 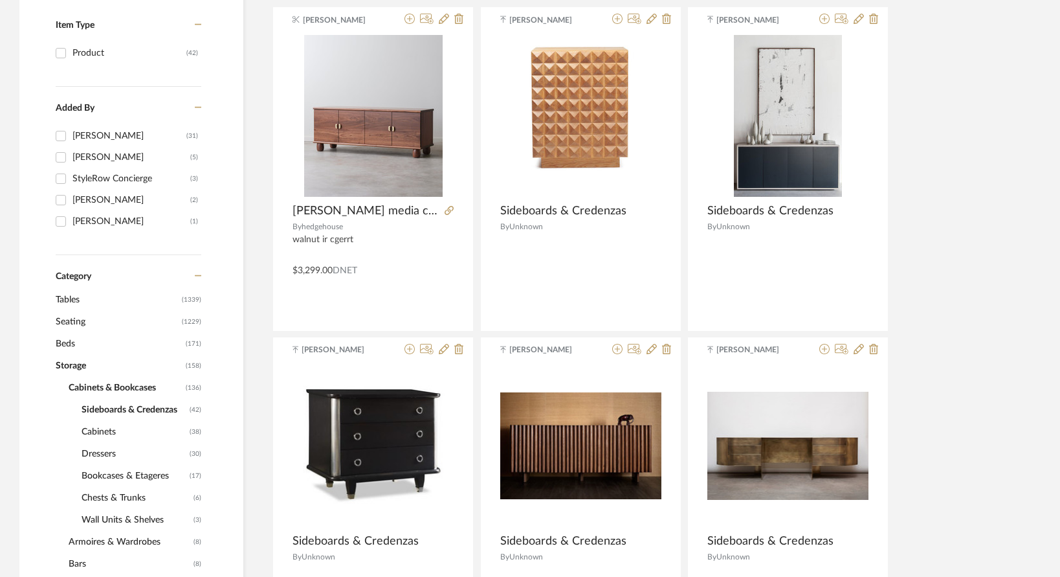 I want to click on span: (1229), so click(x=192, y=322).